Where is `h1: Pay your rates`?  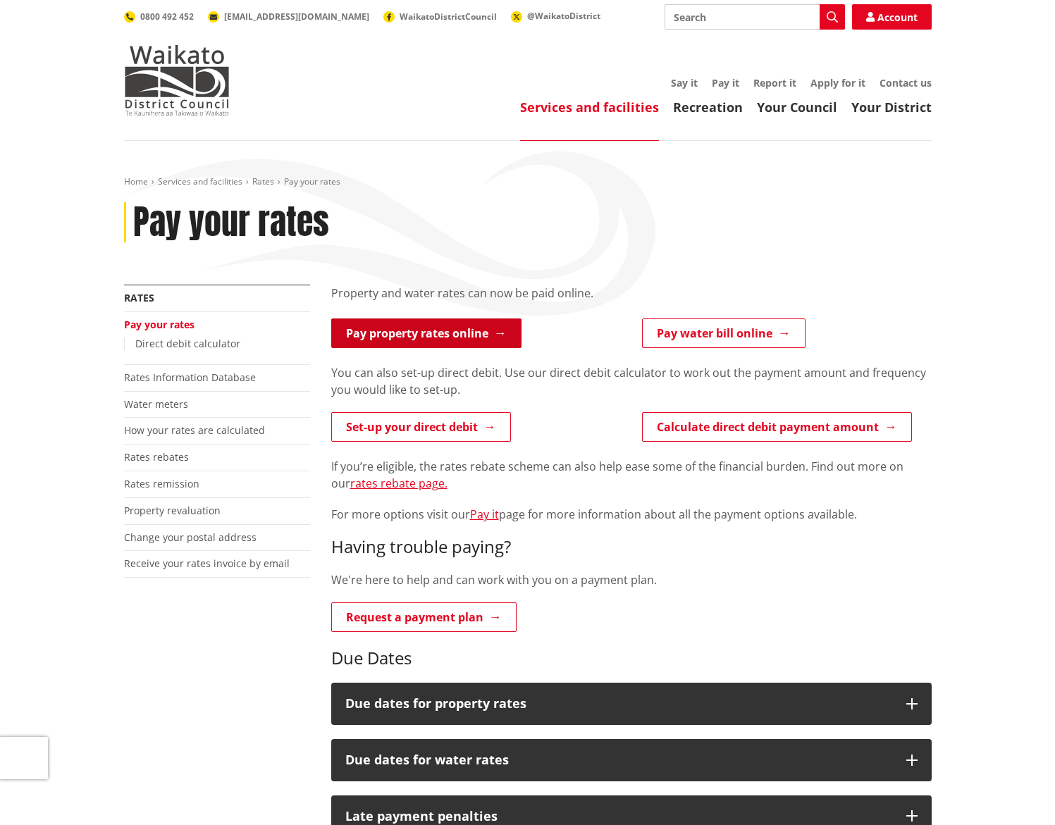 h1: Pay your rates is located at coordinates (231, 223).